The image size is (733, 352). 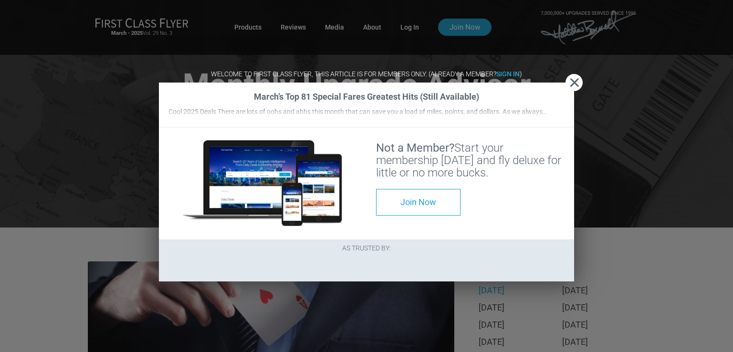 I want to click on strong: Not a Member?, so click(x=415, y=148).